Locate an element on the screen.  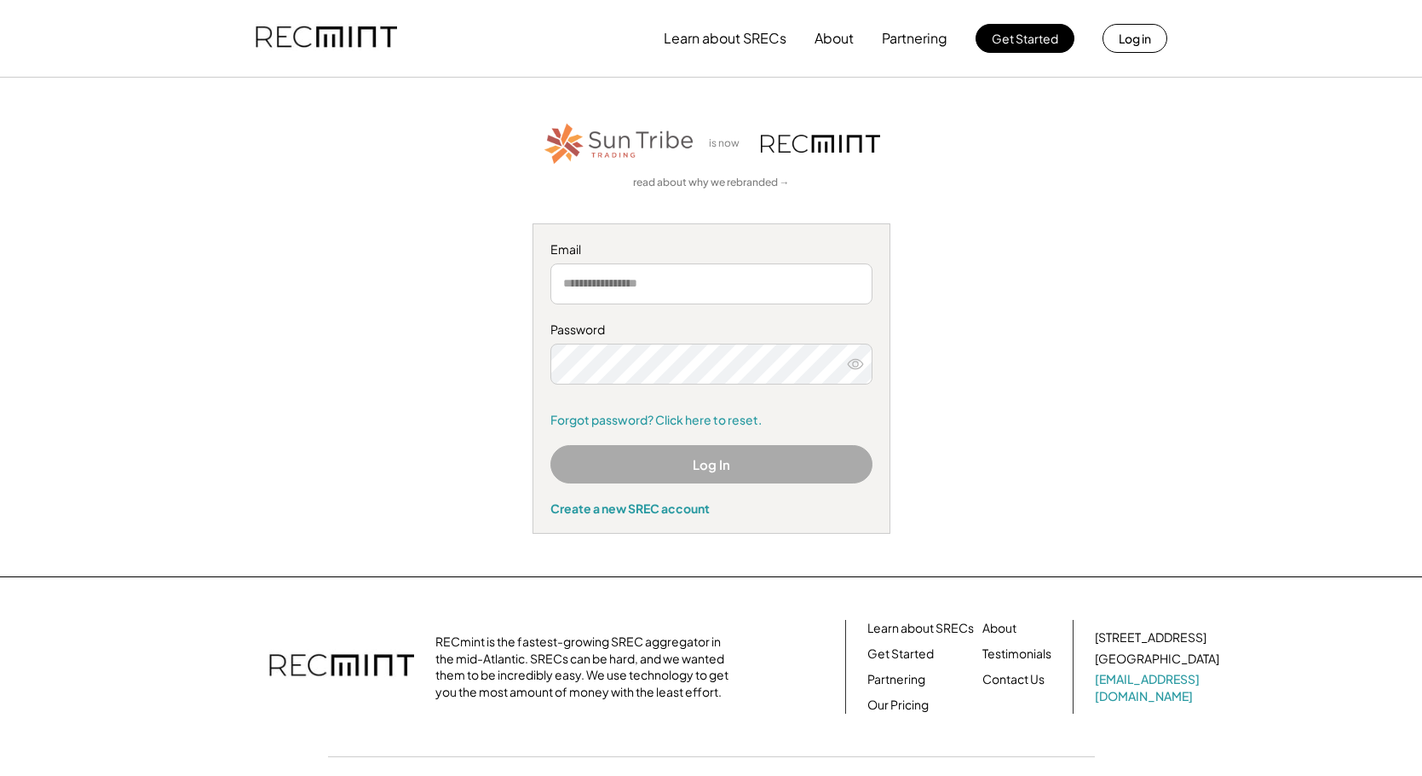
button: Log In is located at coordinates (712, 464).